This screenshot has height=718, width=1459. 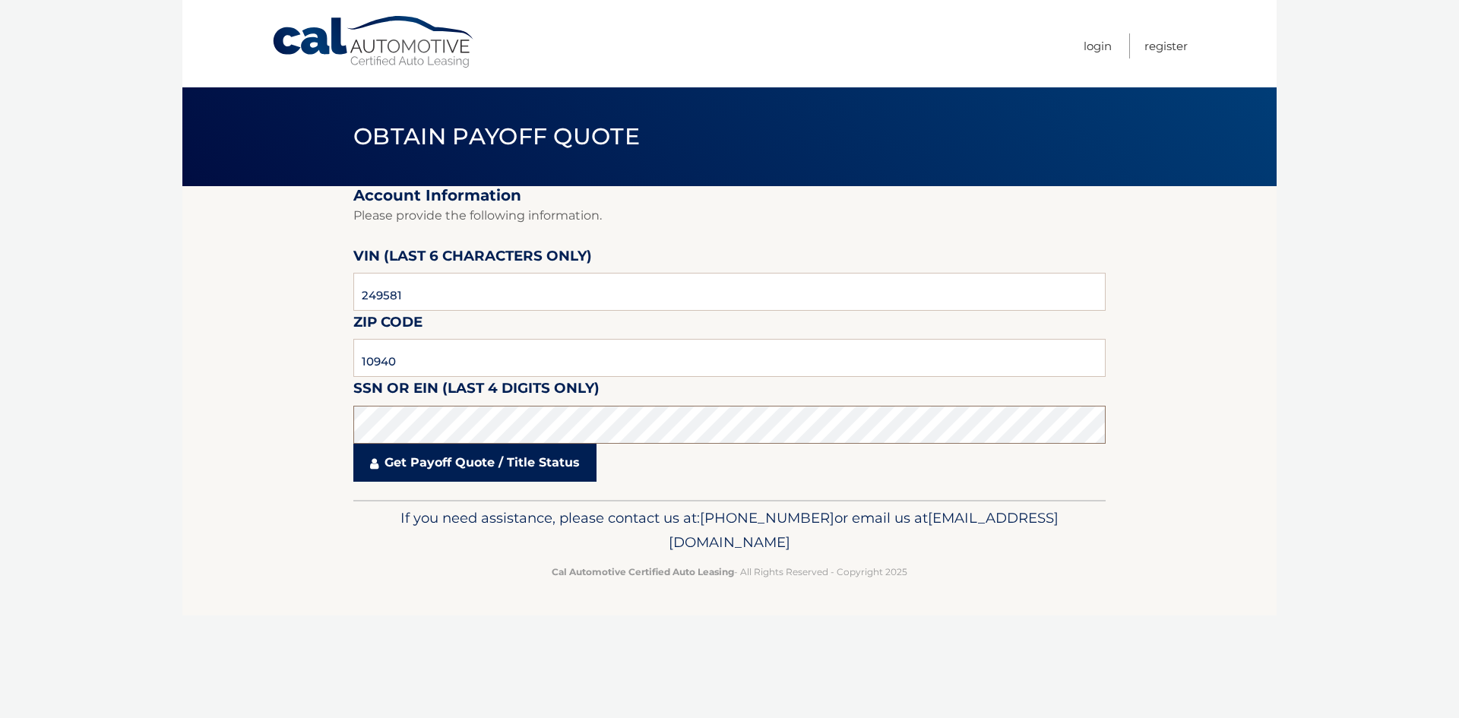 What do you see at coordinates (1166, 46) in the screenshot?
I see `a: Register` at bounding box center [1166, 46].